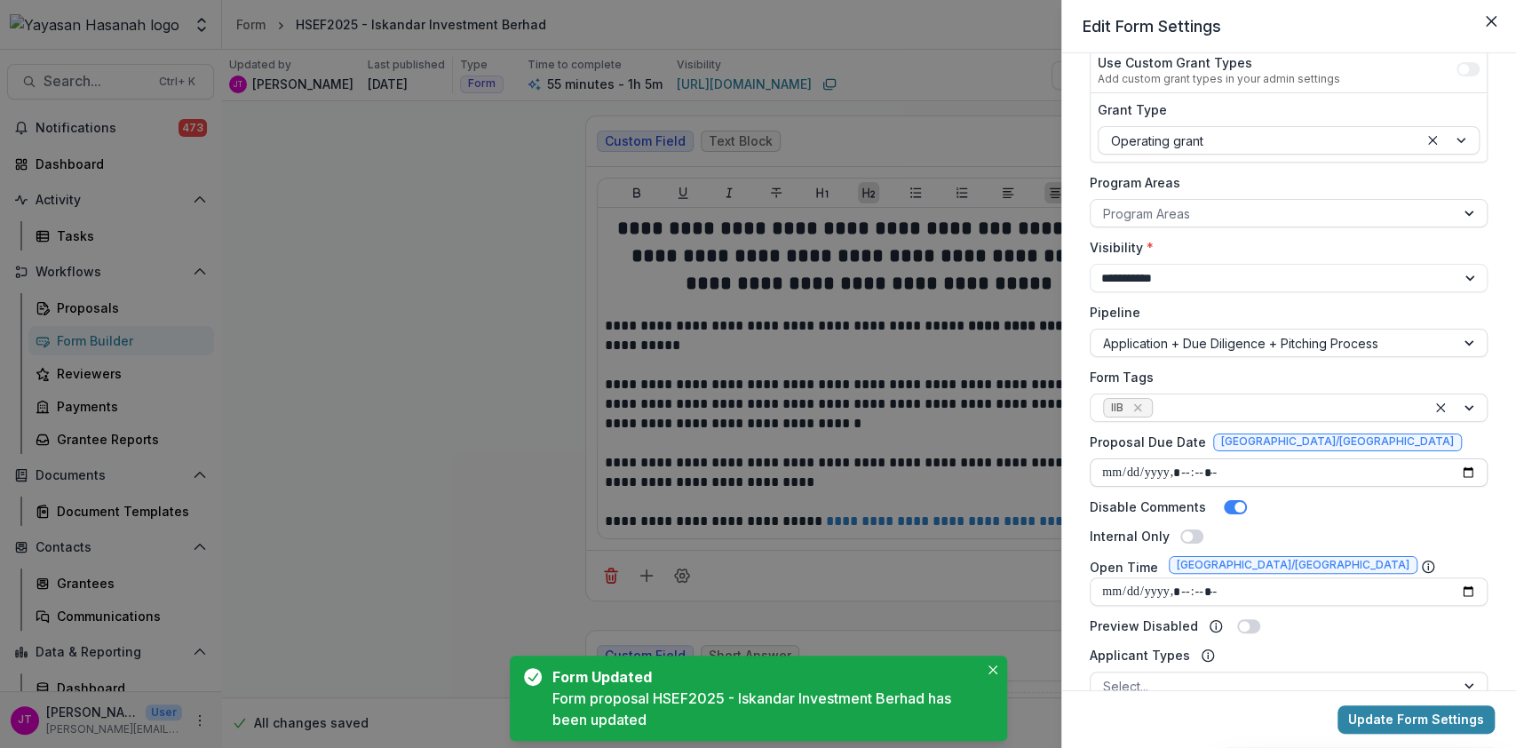 This screenshot has width=1516, height=748. Describe the element at coordinates (1117, 408) in the screenshot. I see `span: IIB` at that location.